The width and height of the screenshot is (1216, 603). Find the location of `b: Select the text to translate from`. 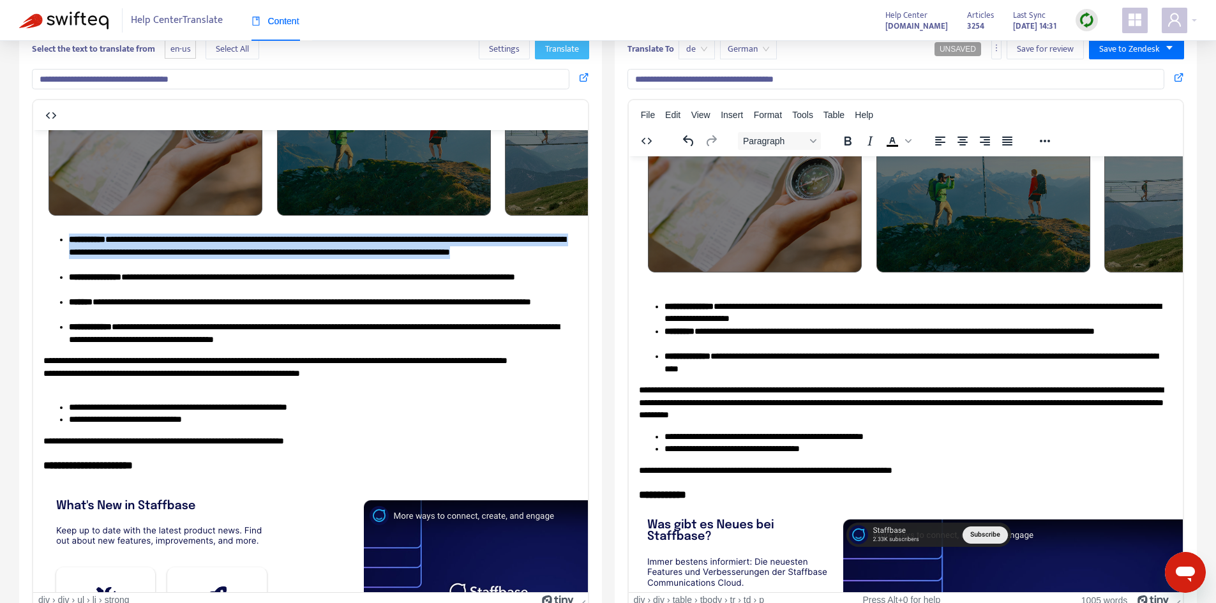

b: Select the text to translate from is located at coordinates (93, 48).